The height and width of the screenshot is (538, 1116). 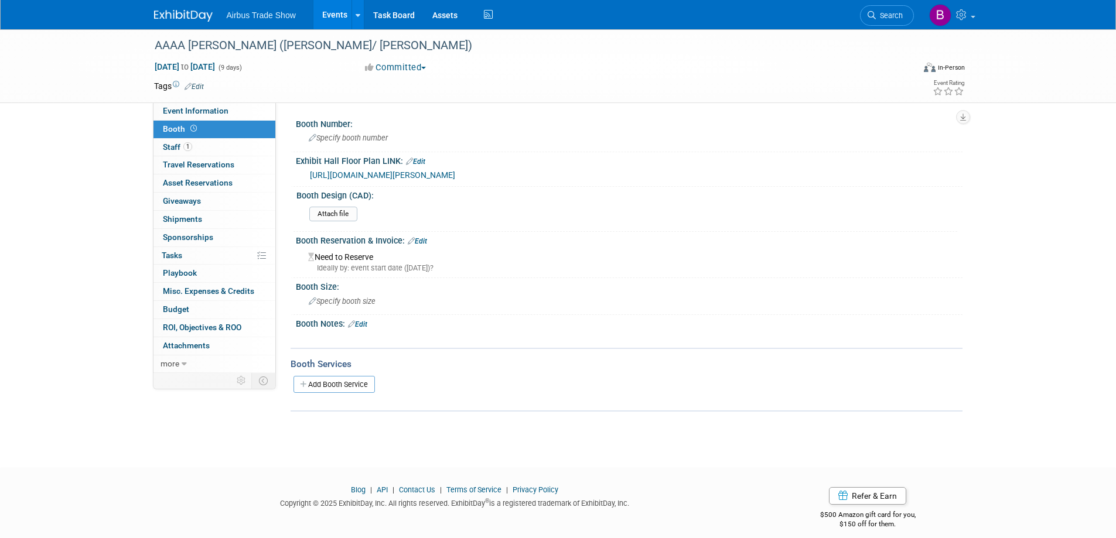 What do you see at coordinates (176, 309) in the screenshot?
I see `span: Budget` at bounding box center [176, 309].